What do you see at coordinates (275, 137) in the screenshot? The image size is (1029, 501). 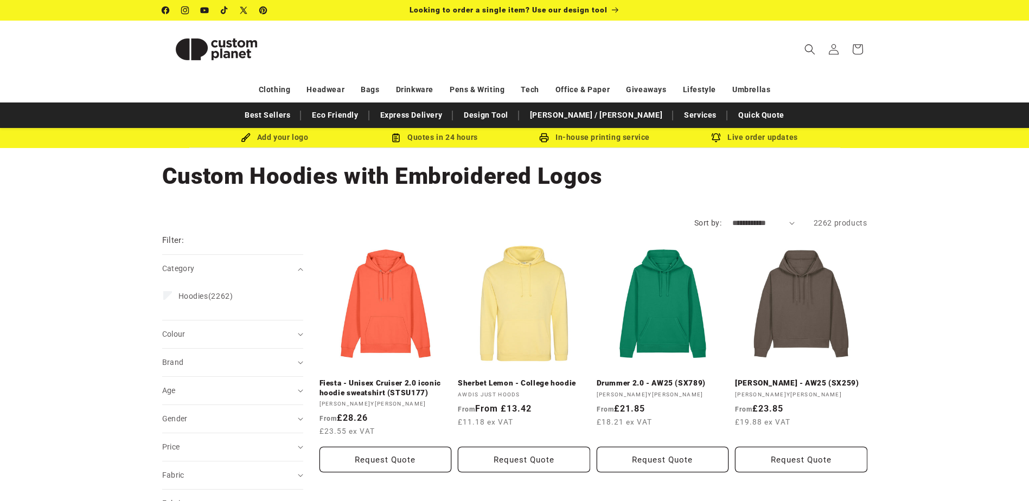 I see `div: Add your logo` at bounding box center [275, 137].